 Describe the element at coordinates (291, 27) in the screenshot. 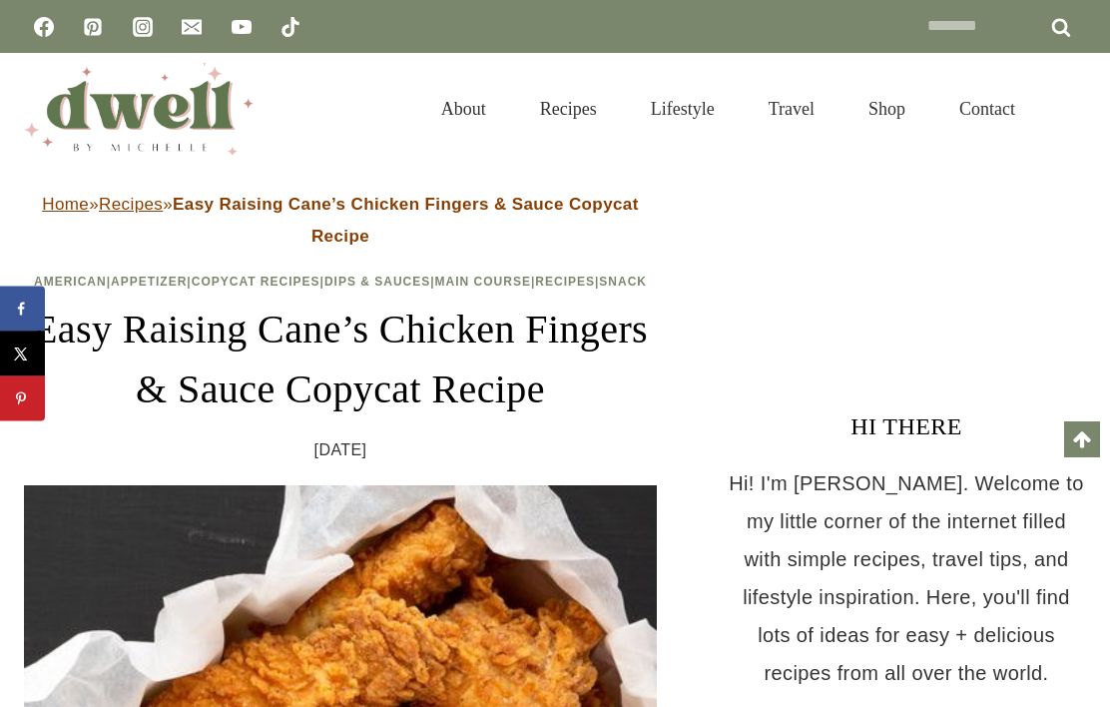

I see `a: TikTok` at that location.